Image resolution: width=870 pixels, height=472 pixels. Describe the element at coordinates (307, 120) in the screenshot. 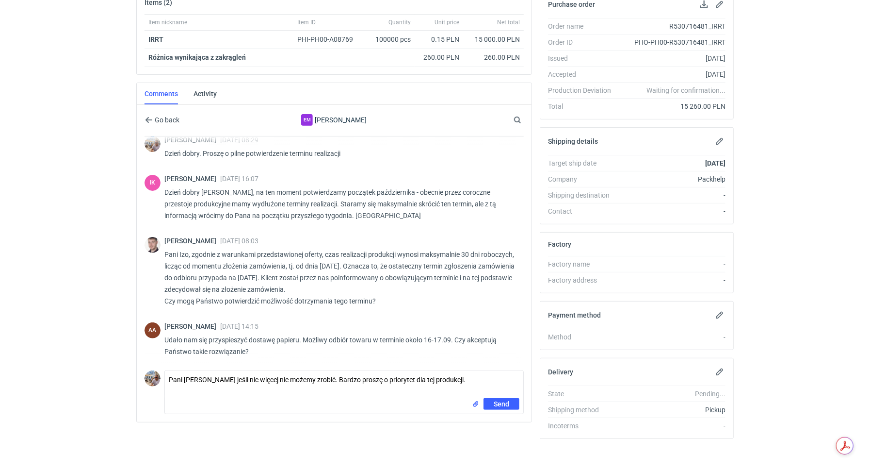

I see `figcaption: Em` at that location.